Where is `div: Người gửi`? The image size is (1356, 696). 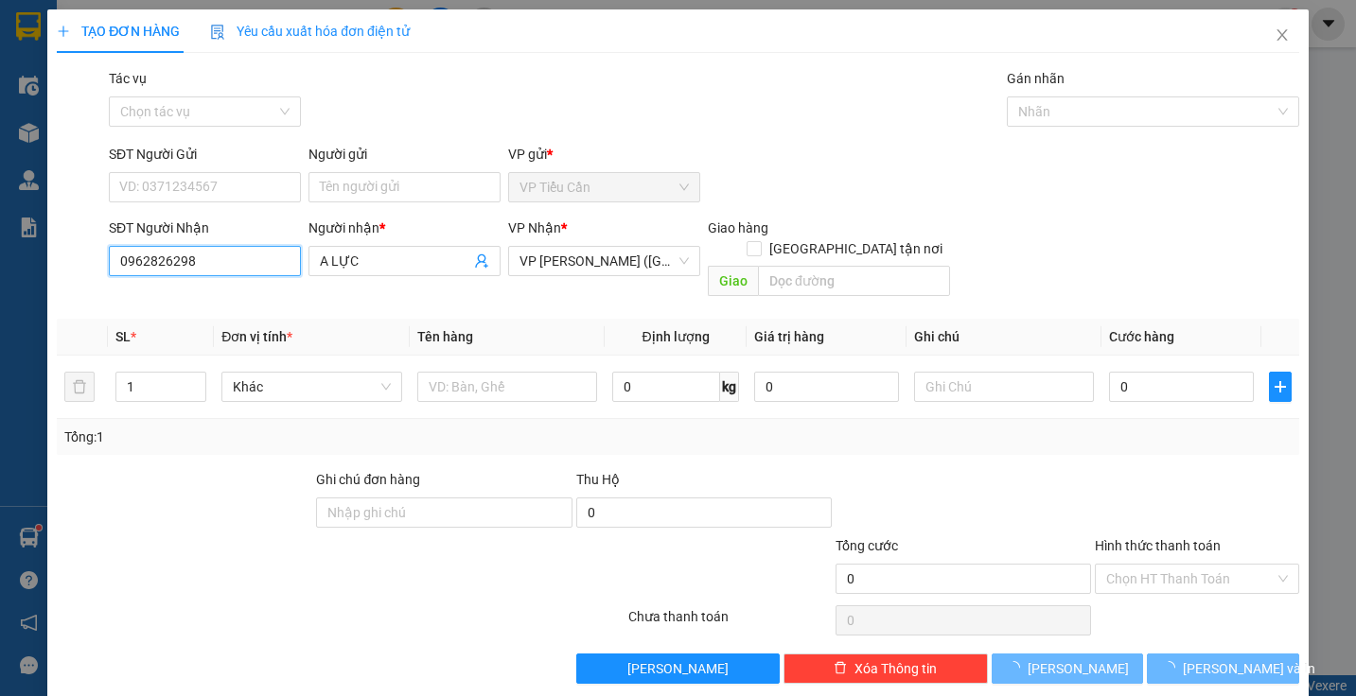
div: Người gửi is located at coordinates (404, 154).